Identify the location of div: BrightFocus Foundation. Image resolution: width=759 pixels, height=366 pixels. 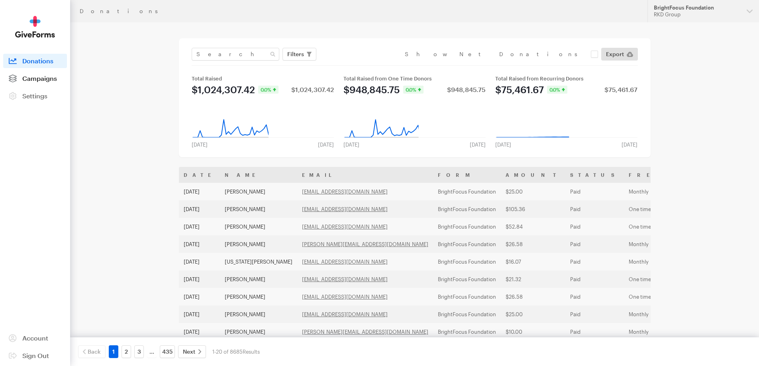
(697, 8).